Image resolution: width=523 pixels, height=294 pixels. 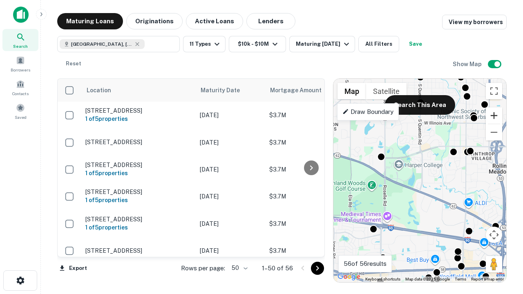 I want to click on p: 56 of 56 results, so click(x=365, y=264).